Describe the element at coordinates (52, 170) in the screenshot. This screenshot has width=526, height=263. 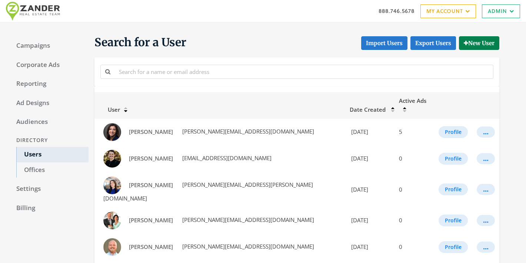
I see `a: Offices` at that location.